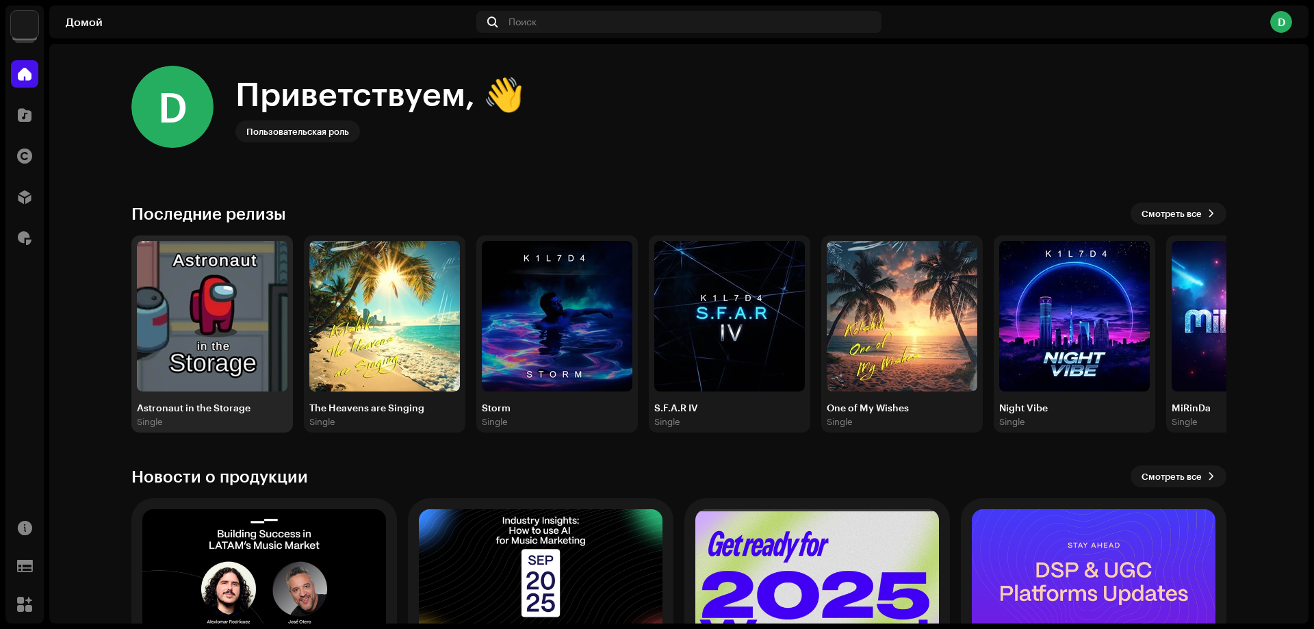  What do you see at coordinates (220, 476) in the screenshot?
I see `h3: Новости о продукции` at bounding box center [220, 476].